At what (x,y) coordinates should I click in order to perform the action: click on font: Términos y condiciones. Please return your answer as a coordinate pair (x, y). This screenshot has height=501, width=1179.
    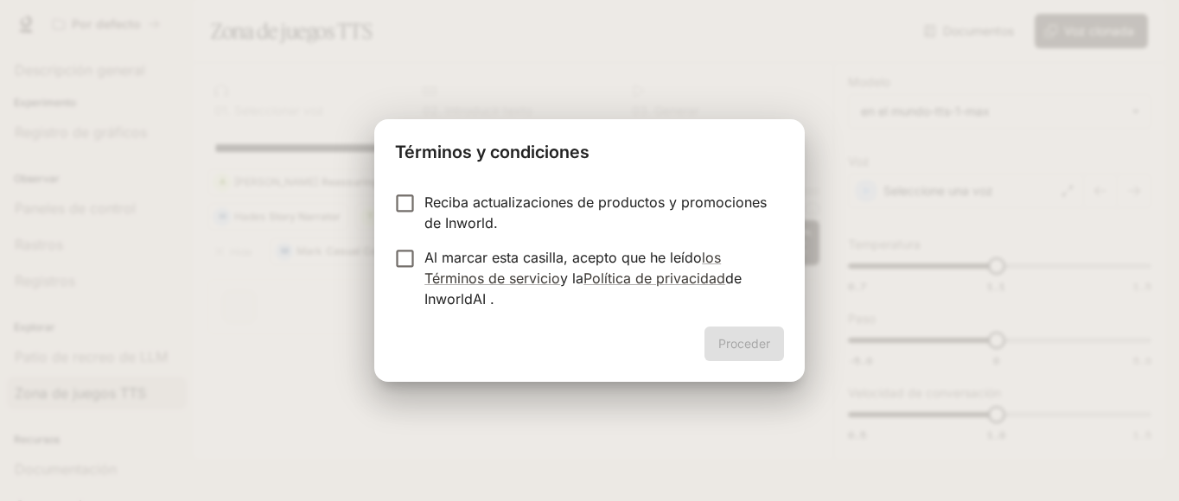
    Looking at the image, I should click on (492, 152).